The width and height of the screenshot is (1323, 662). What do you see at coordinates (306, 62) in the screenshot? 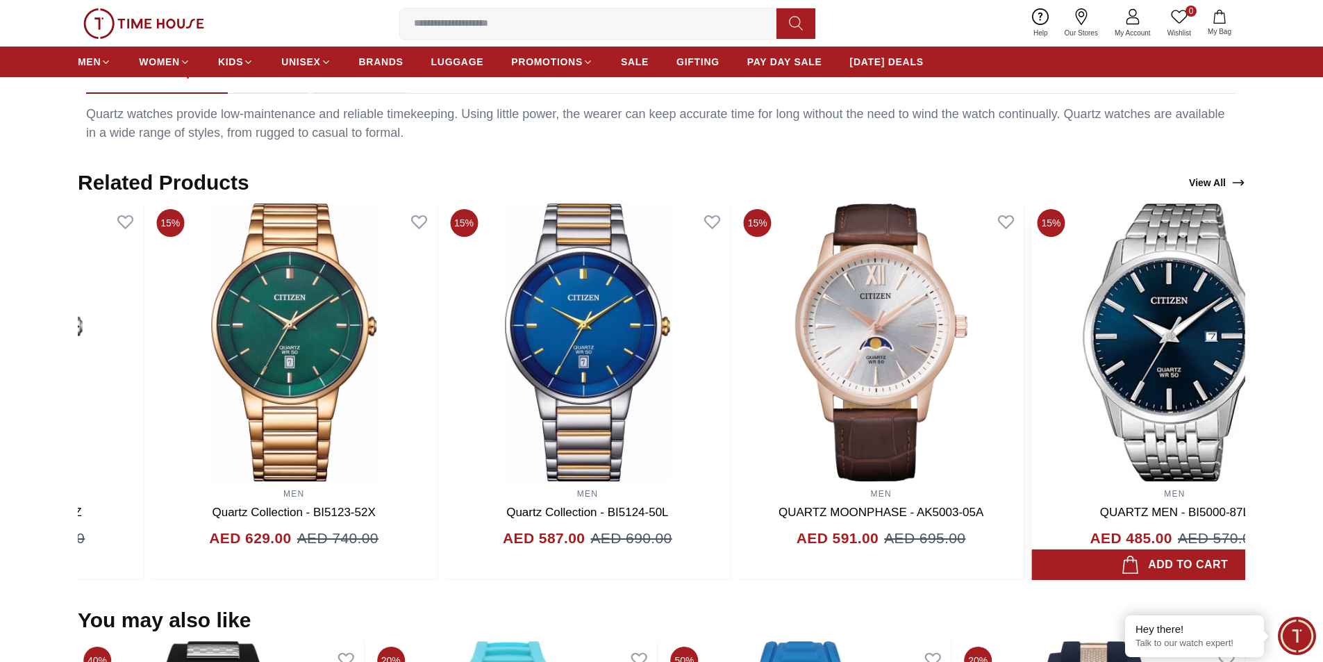
I see `a: UNISEX` at bounding box center [306, 62].